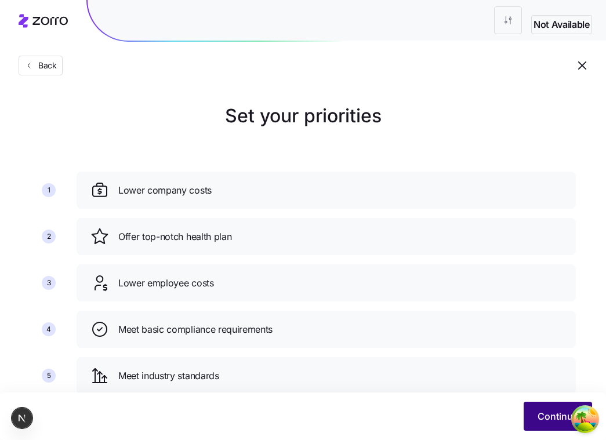 The image size is (606, 440). Describe the element at coordinates (49, 237) in the screenshot. I see `div: 2` at that location.